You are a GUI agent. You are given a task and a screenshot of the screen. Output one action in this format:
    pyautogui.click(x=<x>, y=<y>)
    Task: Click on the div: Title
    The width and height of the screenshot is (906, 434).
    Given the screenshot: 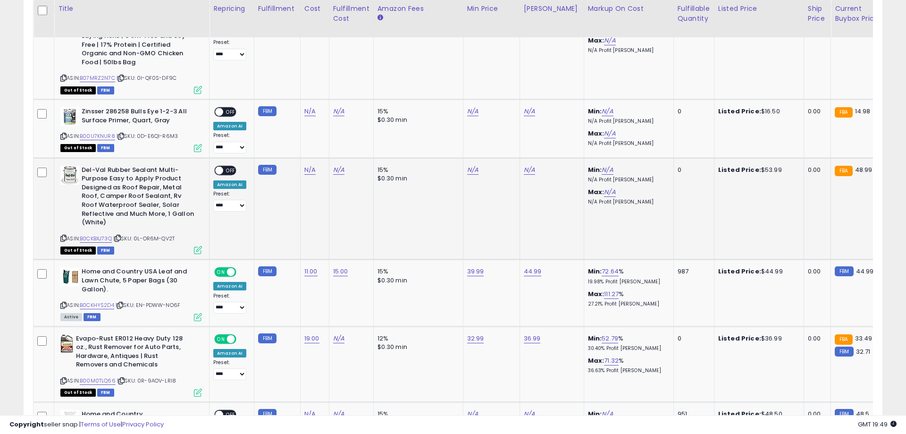 What is the action you would take?
    pyautogui.click(x=132, y=8)
    